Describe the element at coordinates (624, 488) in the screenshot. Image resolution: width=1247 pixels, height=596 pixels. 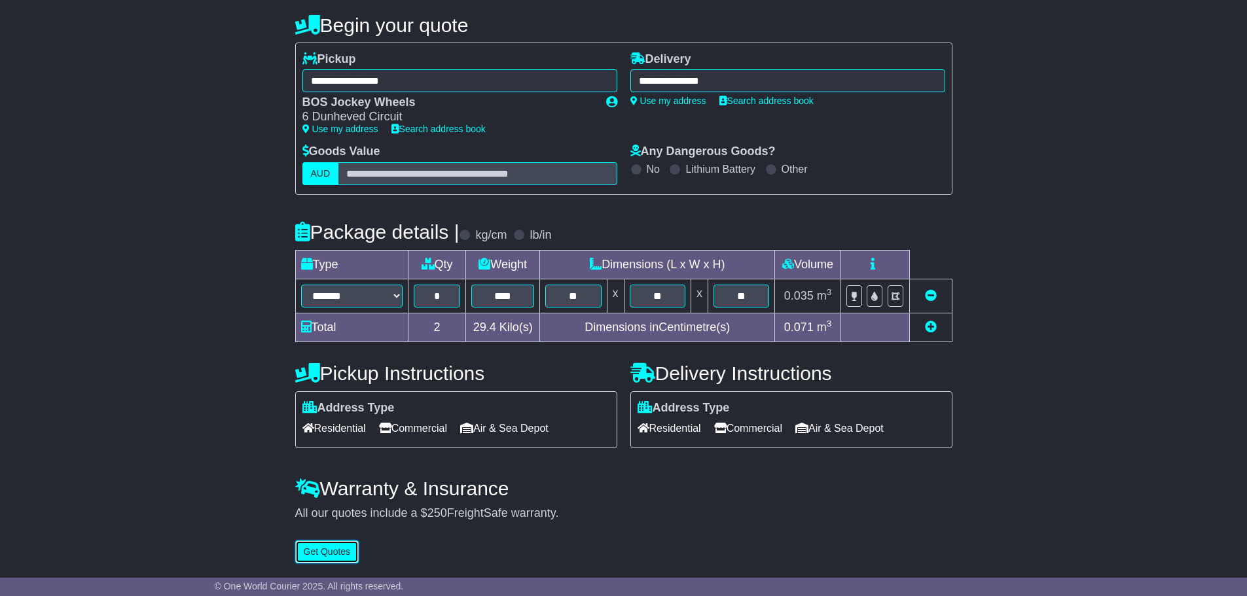
I see `h4: Warranty & Insurance` at that location.